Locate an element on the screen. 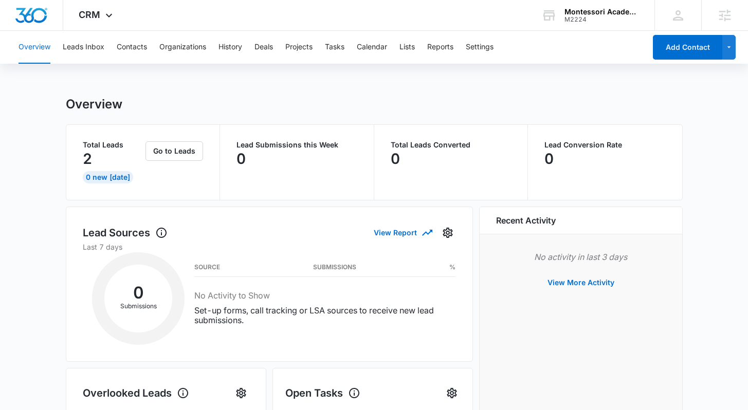 The height and width of the screenshot is (410, 748). button: Lists is located at coordinates (407, 47).